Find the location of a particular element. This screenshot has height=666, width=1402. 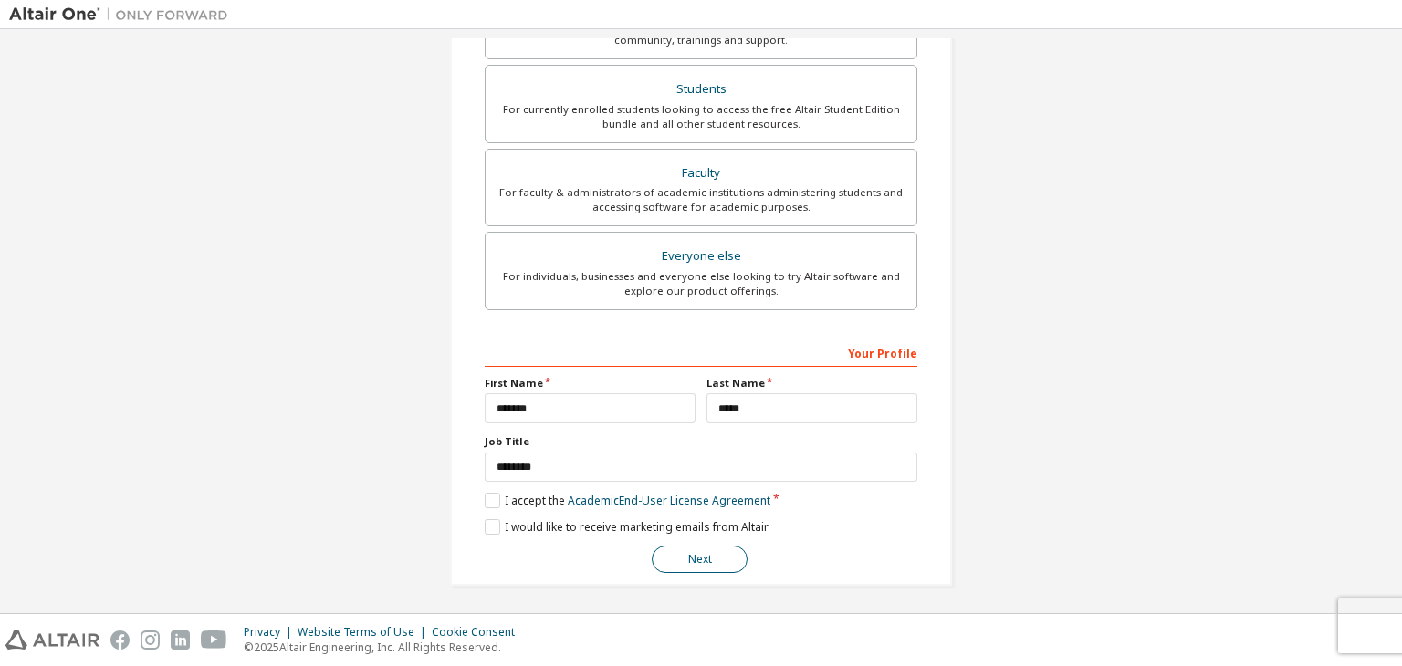

button: Next is located at coordinates (699, 559).